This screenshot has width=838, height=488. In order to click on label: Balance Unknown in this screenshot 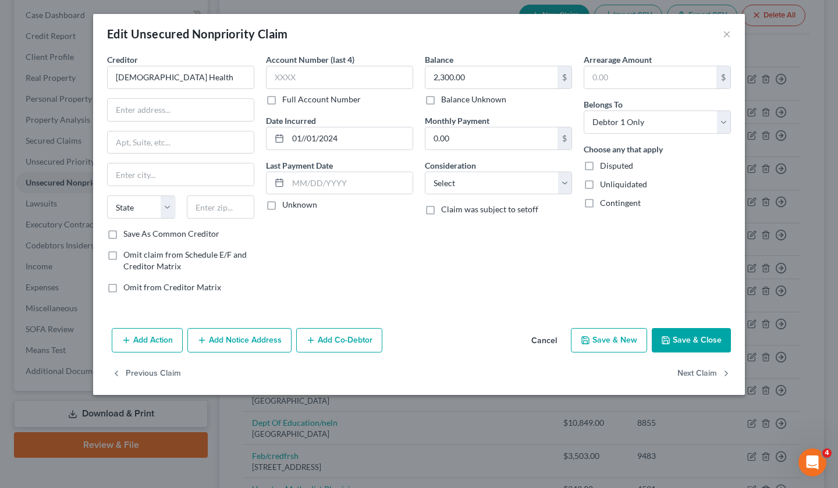, I will do `click(474, 100)`.